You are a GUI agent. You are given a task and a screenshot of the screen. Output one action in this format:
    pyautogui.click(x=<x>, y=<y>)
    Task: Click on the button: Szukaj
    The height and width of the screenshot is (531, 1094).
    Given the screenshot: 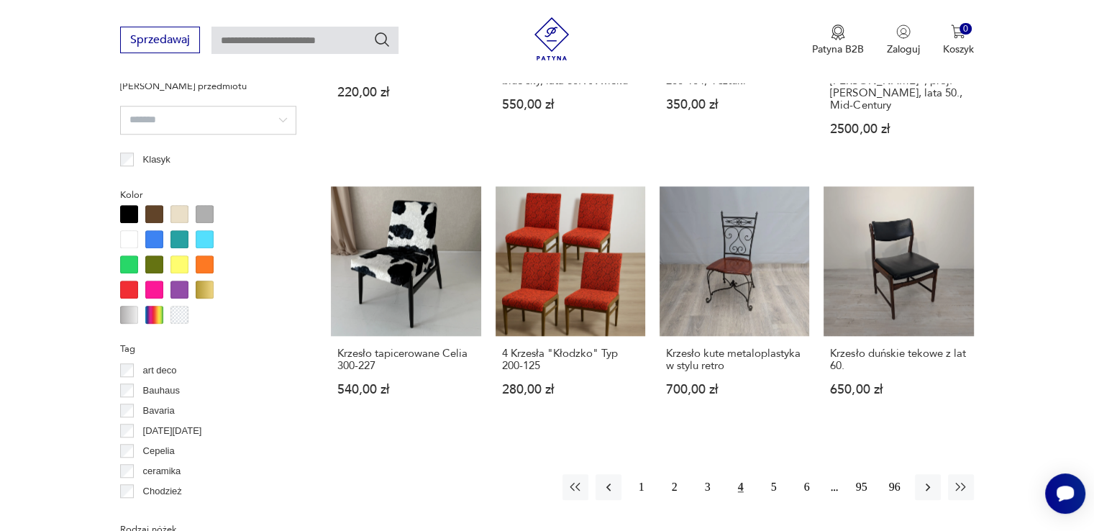 What is the action you would take?
    pyautogui.click(x=382, y=40)
    